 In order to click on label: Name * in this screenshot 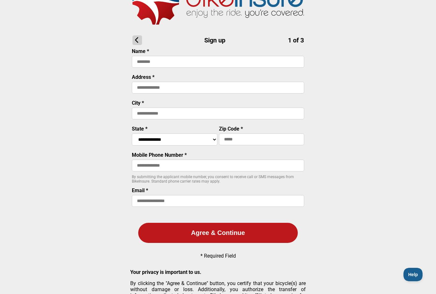, I will do `click(141, 51)`.